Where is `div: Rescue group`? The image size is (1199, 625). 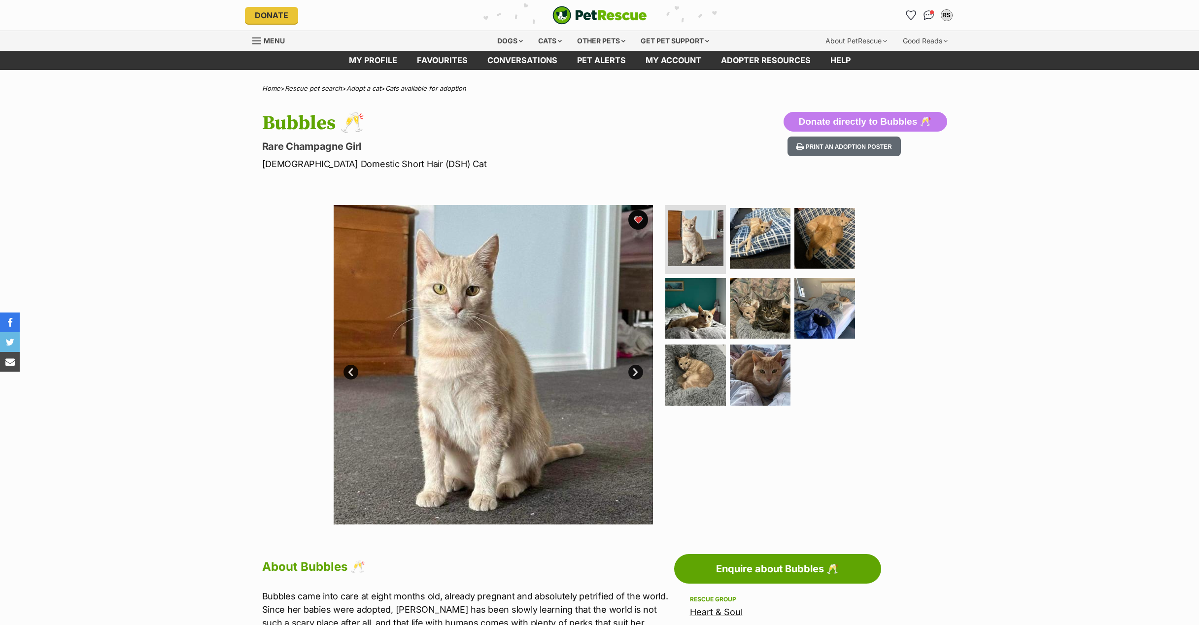 div: Rescue group is located at coordinates (778, 599).